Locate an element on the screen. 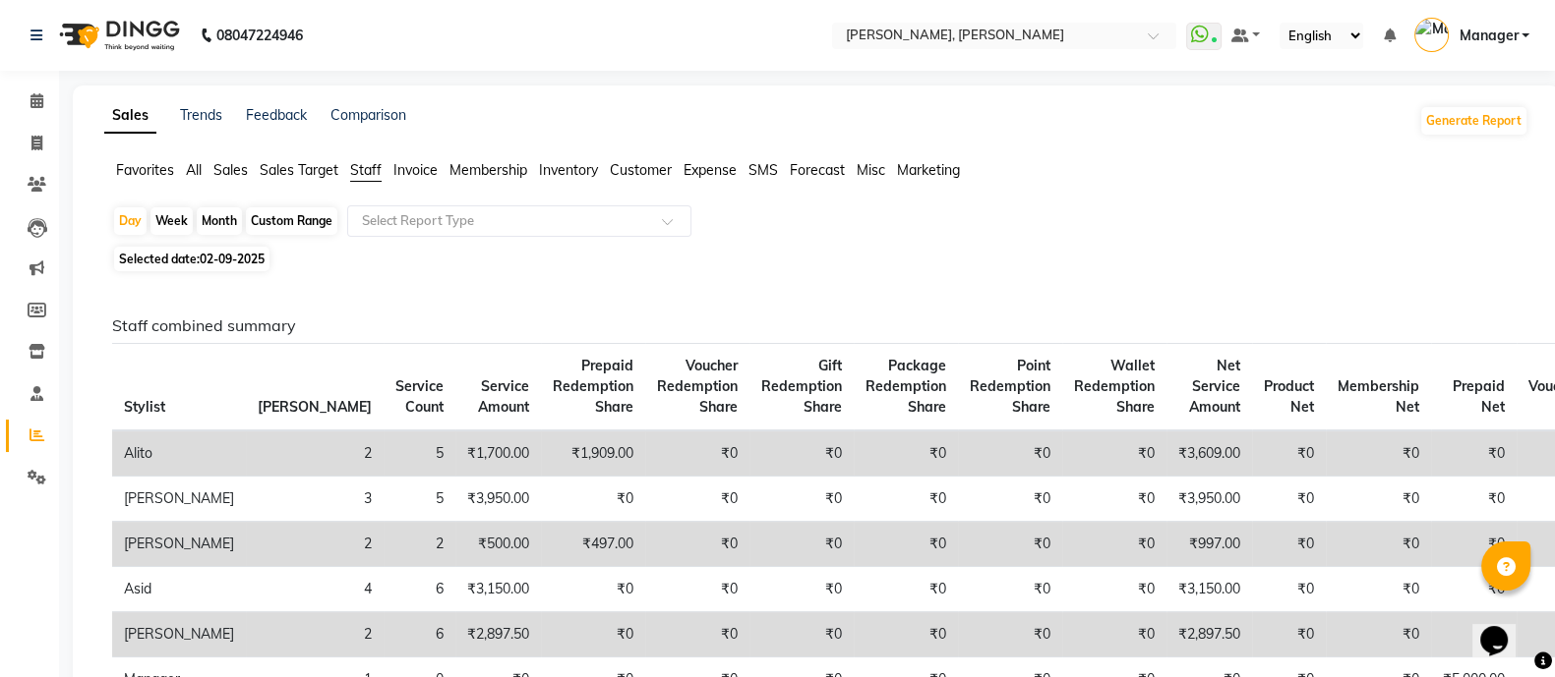 This screenshot has width=1555, height=677. span: Sales Target is located at coordinates (299, 170).